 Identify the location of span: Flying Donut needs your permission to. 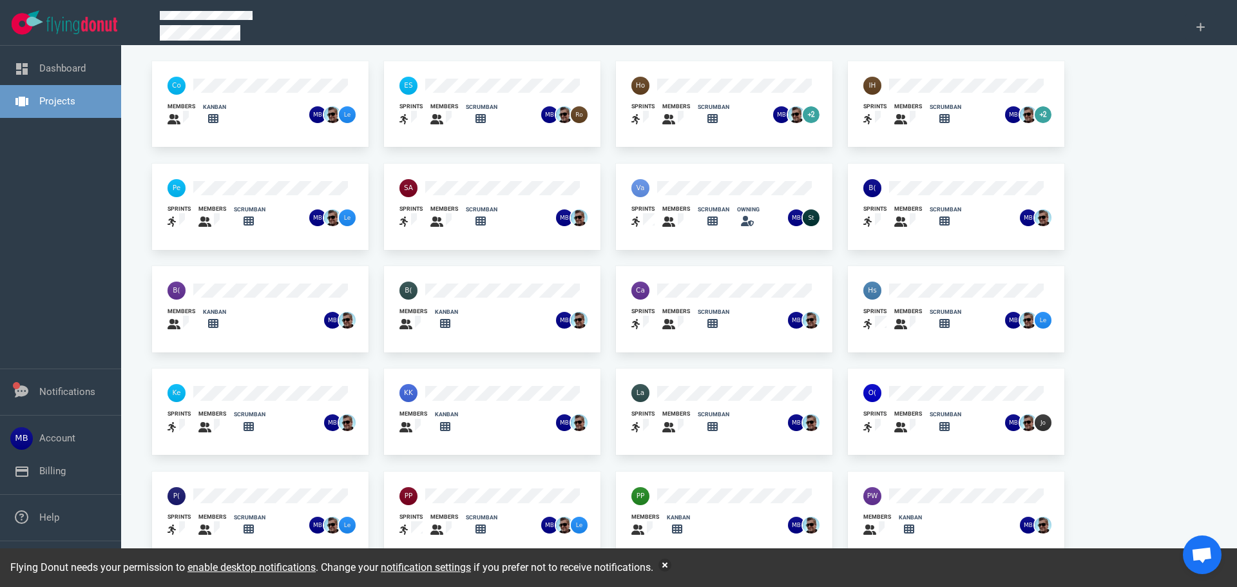
(163, 567).